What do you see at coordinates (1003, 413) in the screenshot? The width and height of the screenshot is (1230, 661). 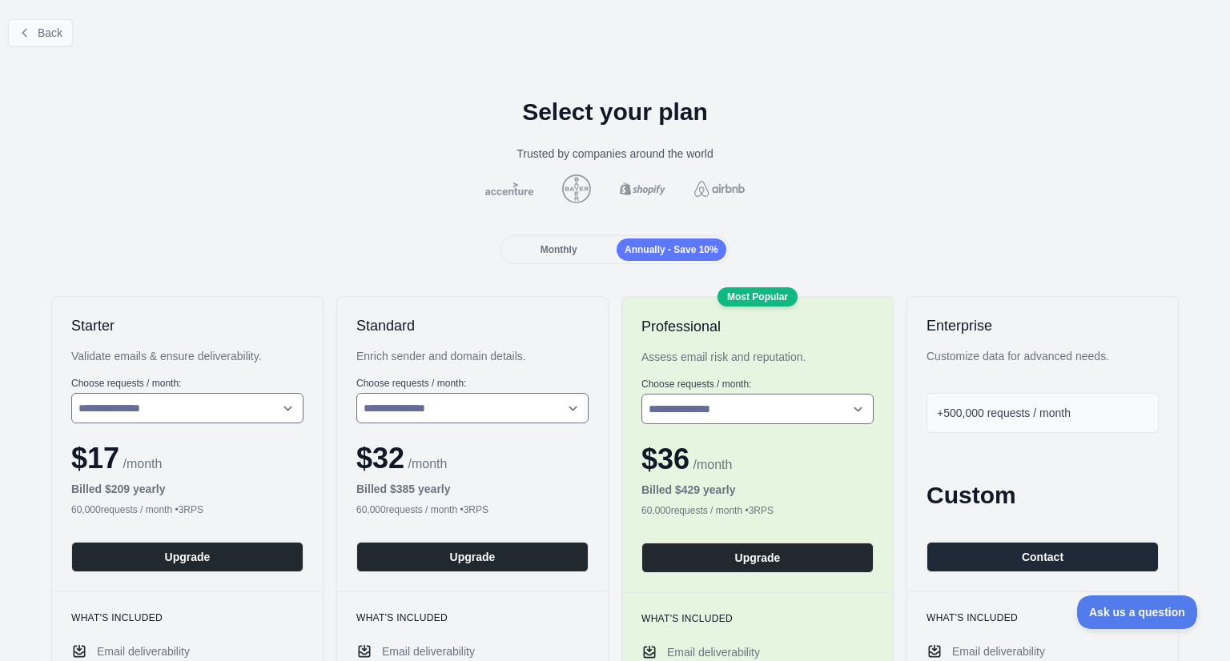 I see `span: +500,000 requests / month` at bounding box center [1003, 413].